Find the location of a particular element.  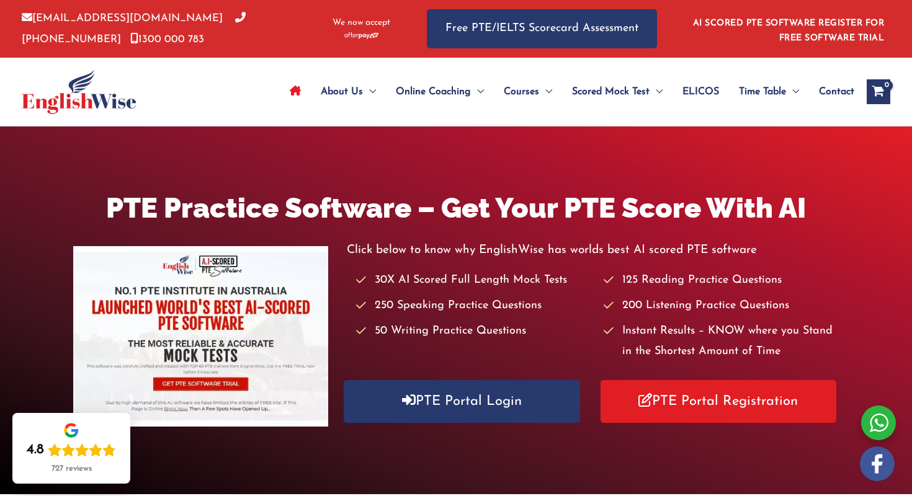

nav: Site Navigation: Main Menu is located at coordinates (567, 92).